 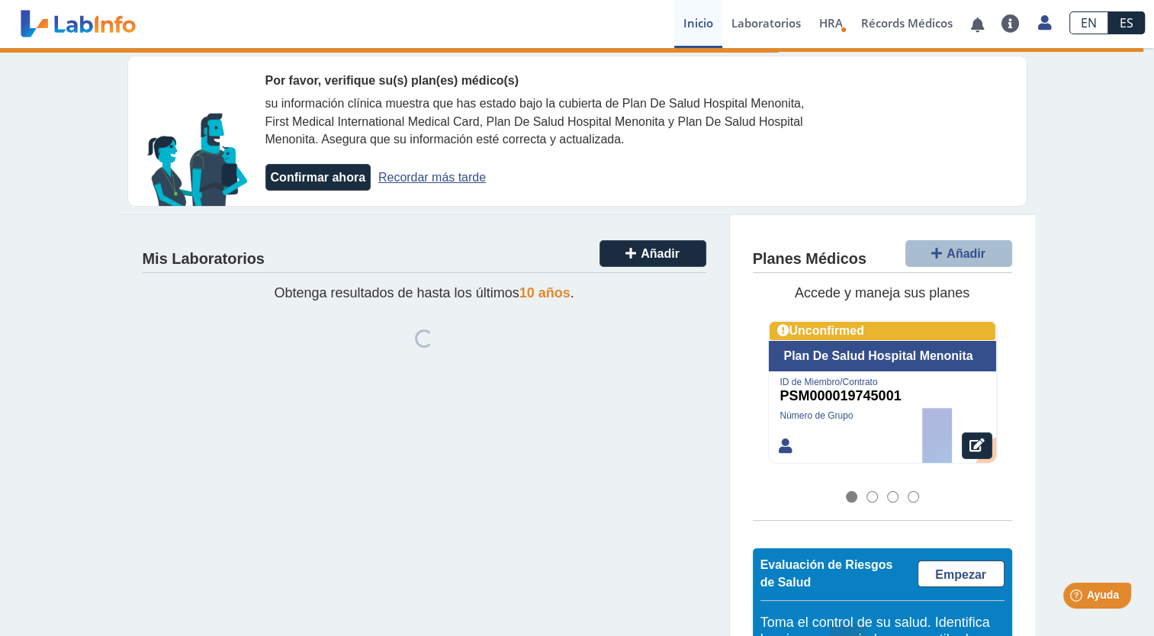 What do you see at coordinates (831, 23) in the screenshot?
I see `span: HRA` at bounding box center [831, 23].